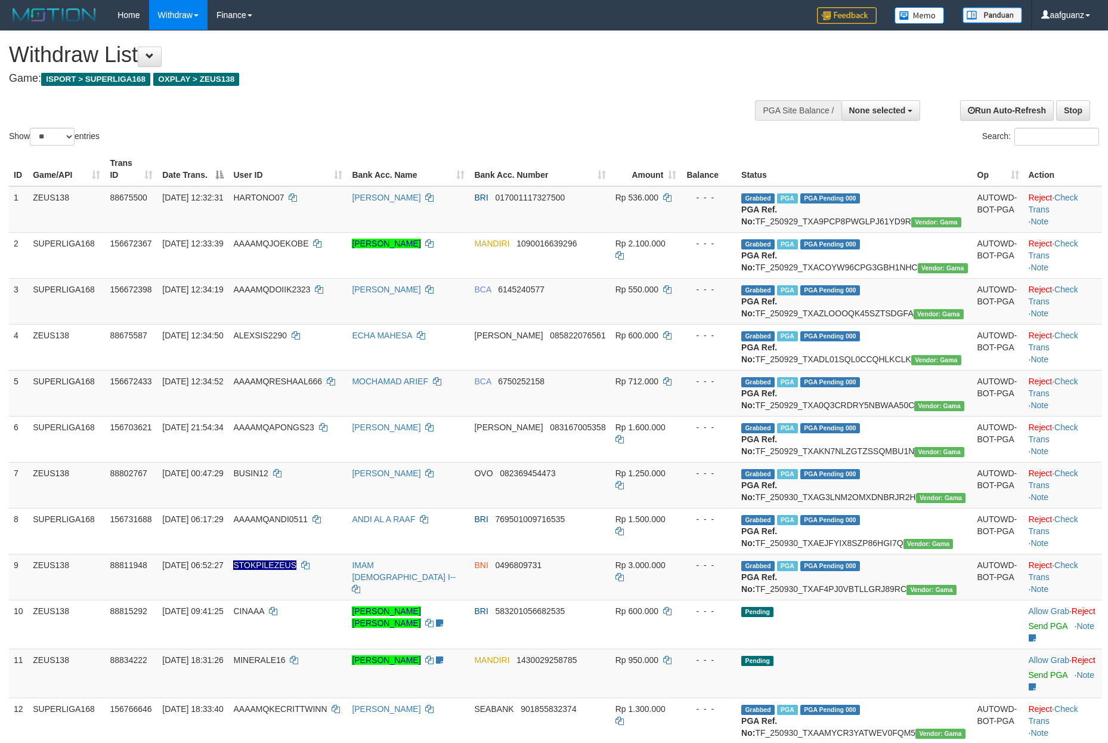 Image resolution: width=1108 pixels, height=743 pixels. Describe the element at coordinates (878, 110) in the screenshot. I see `span: None selected` at that location.